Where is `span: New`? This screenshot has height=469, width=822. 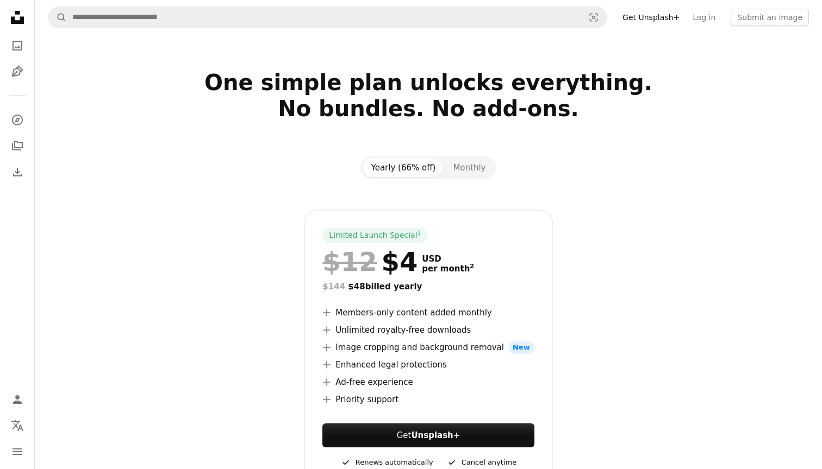
span: New is located at coordinates (521, 348).